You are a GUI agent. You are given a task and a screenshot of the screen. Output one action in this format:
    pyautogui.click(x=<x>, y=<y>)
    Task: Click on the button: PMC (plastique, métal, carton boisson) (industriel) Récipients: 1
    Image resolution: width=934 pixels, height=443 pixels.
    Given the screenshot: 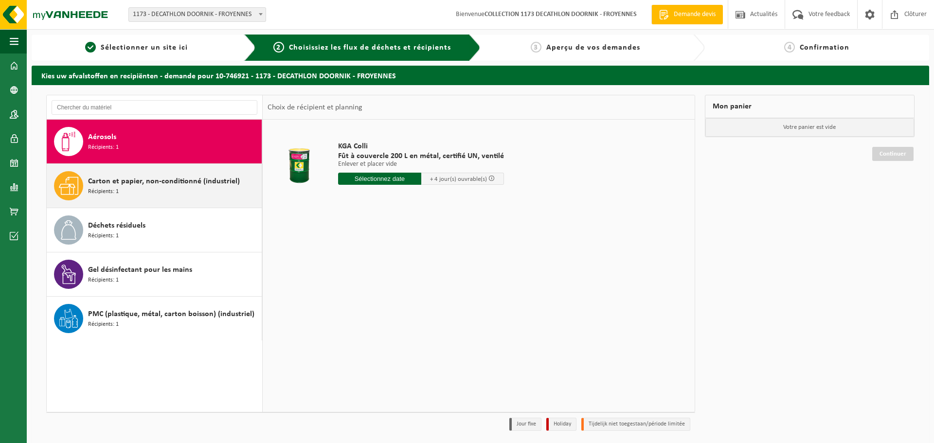 What is the action you would take?
    pyautogui.click(x=154, y=319)
    